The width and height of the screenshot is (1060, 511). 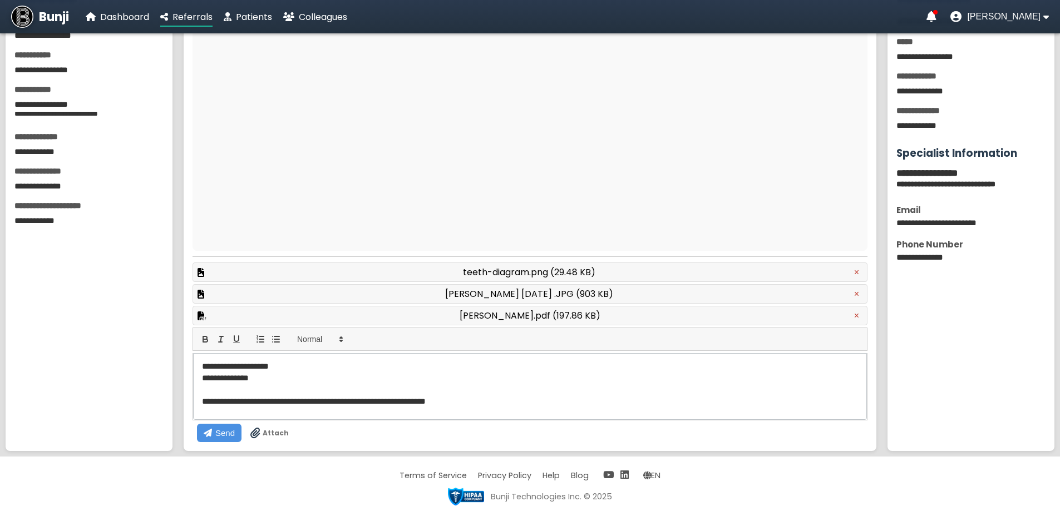 I want to click on a: Patients, so click(x=248, y=17).